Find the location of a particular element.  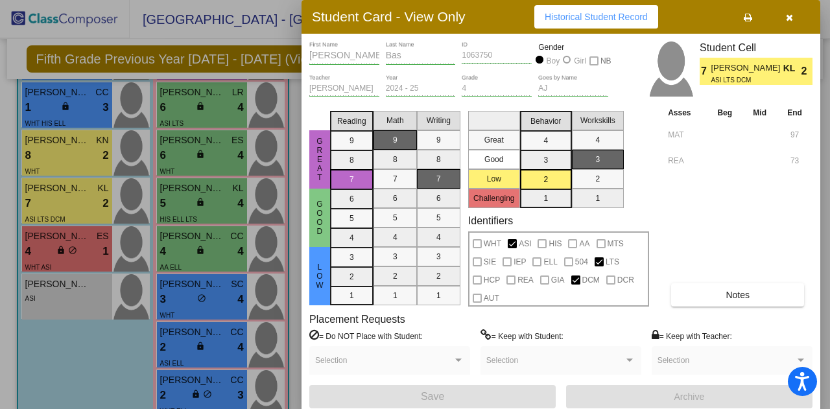

div: Boy is located at coordinates (553, 61).